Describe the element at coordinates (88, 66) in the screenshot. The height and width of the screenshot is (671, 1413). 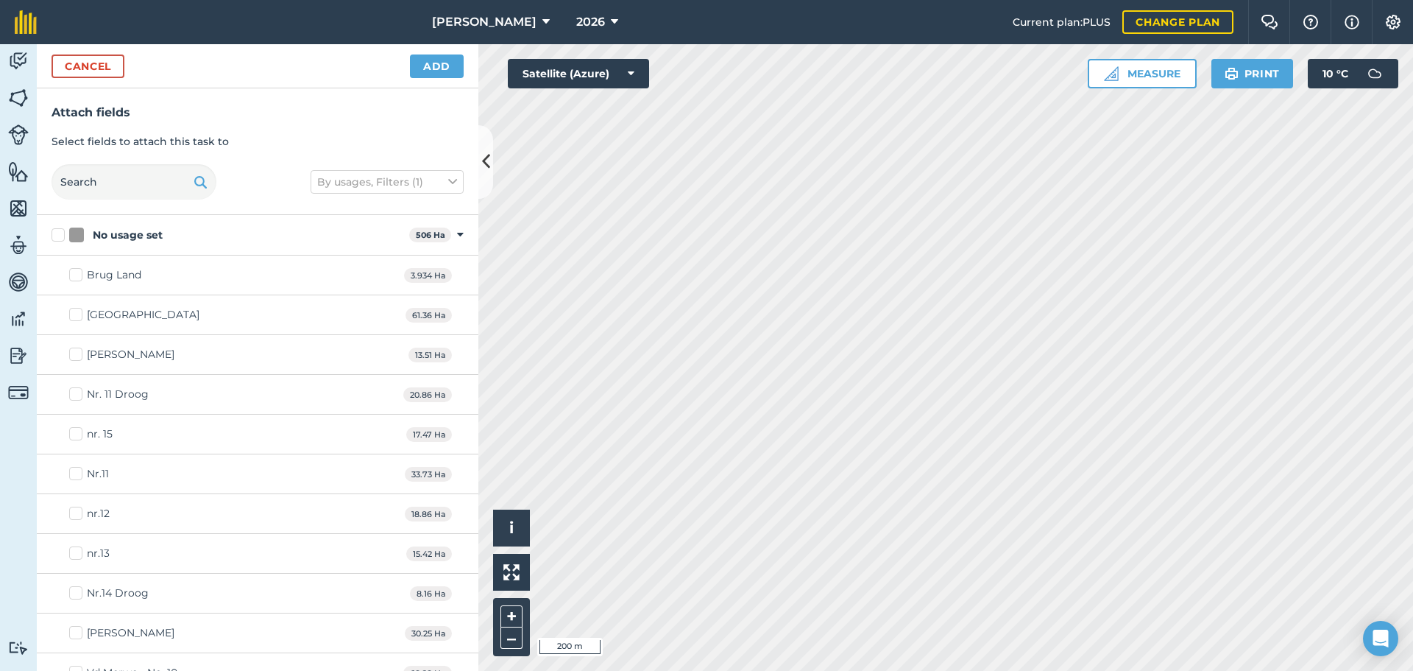
I see `button: Cancel` at that location.